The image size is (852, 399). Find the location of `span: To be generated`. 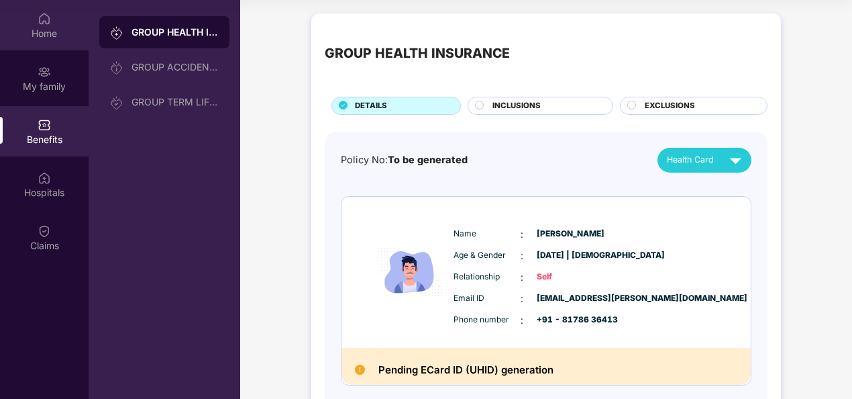

span: To be generated is located at coordinates (427, 159).